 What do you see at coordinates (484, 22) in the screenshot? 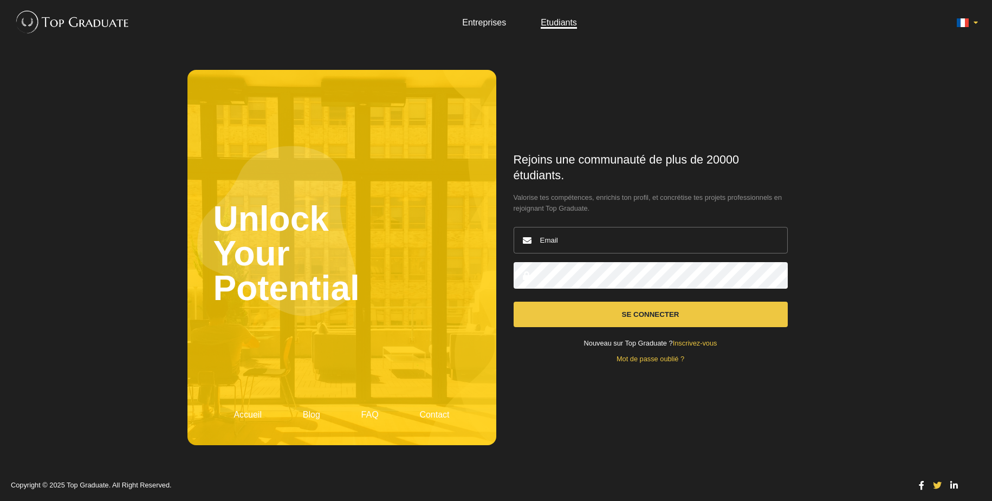
I see `a: Entreprises` at bounding box center [484, 22].